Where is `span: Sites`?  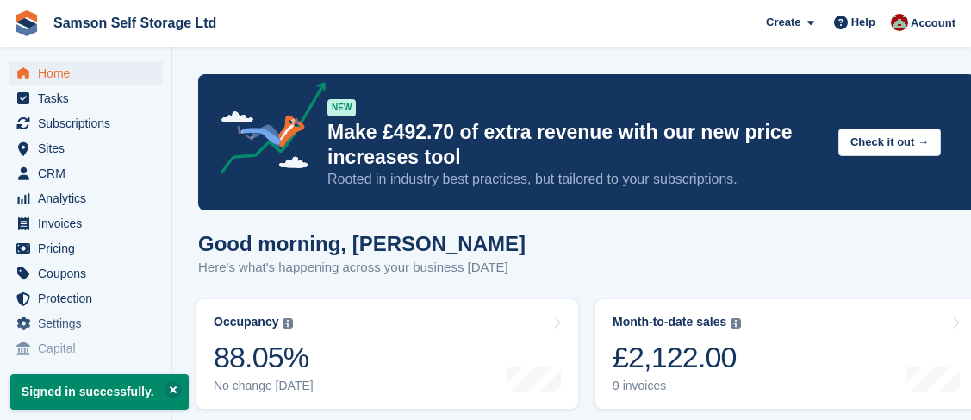
span: Sites is located at coordinates (90, 148).